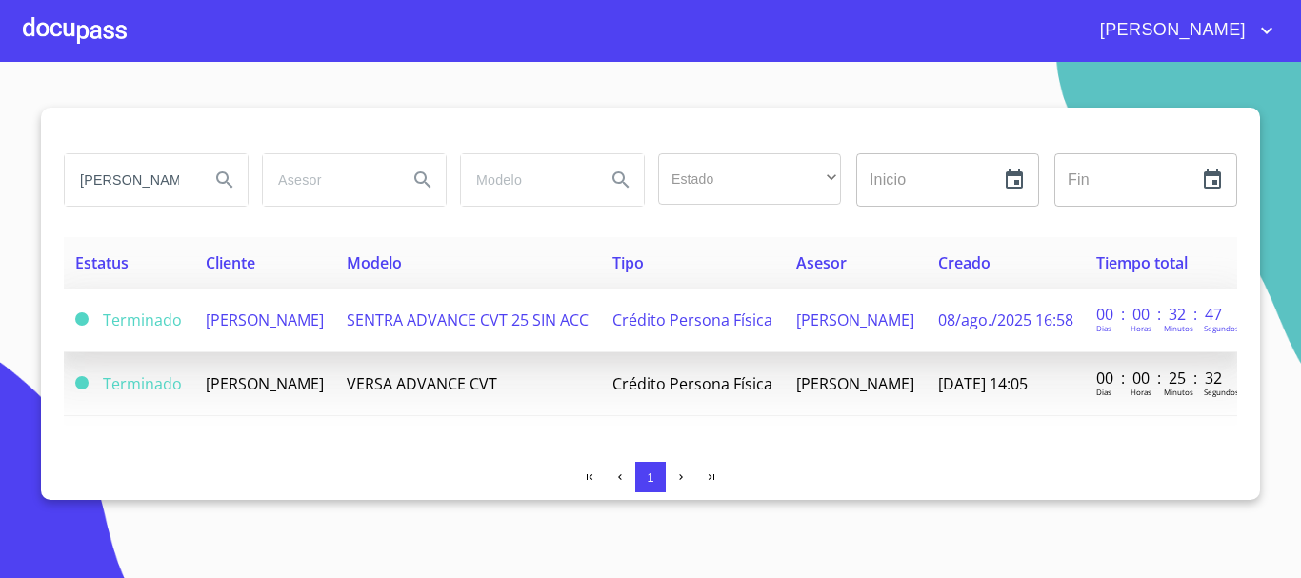 The width and height of the screenshot is (1301, 578). I want to click on button: 1, so click(651, 477).